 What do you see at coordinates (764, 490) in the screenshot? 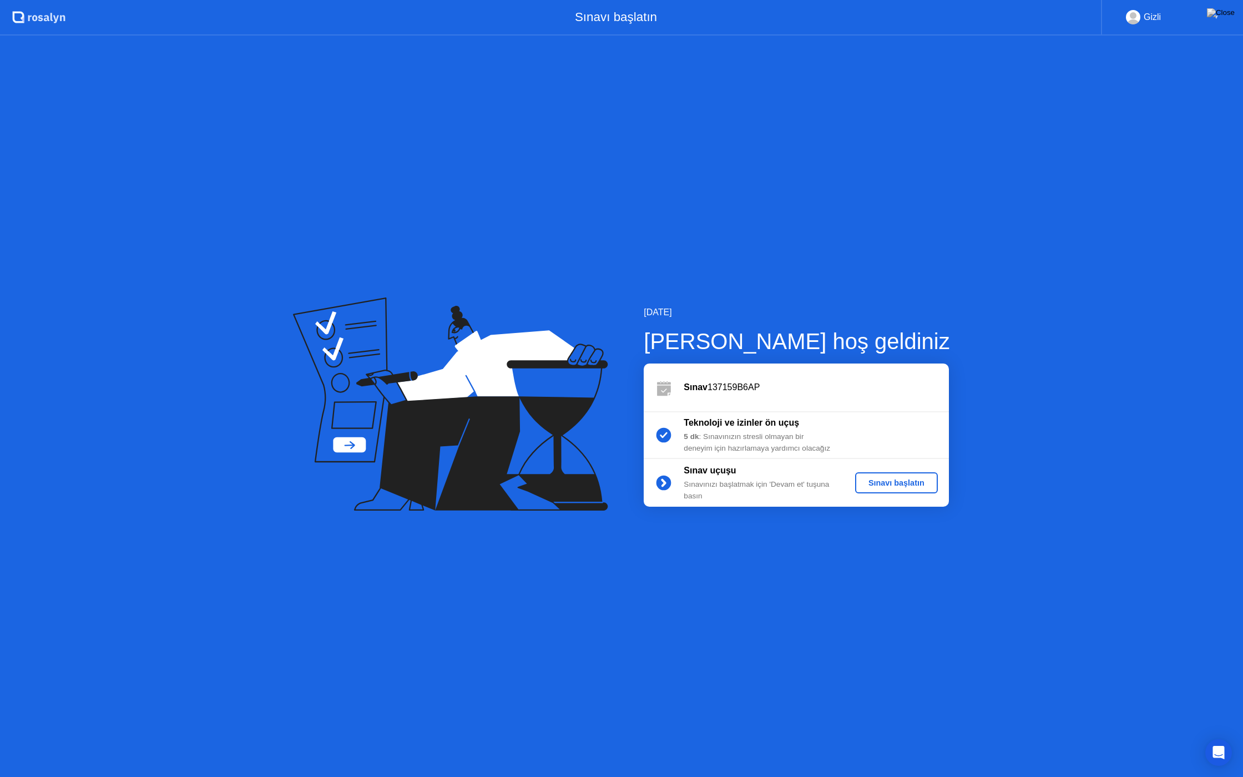
I see `div: Sınavınızı başlatmak için 'Devam et' tuşuna basın` at bounding box center [764, 490].